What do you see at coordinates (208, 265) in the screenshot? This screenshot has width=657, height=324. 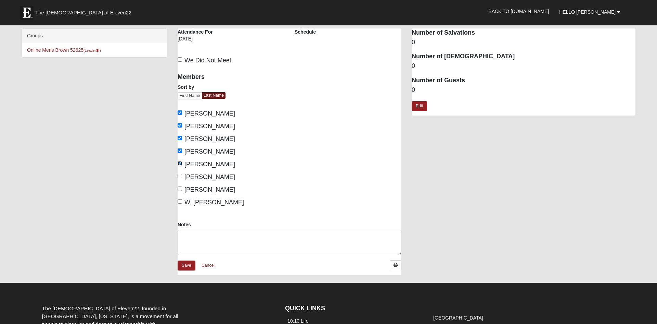 I see `a: Cancel` at bounding box center [208, 265].